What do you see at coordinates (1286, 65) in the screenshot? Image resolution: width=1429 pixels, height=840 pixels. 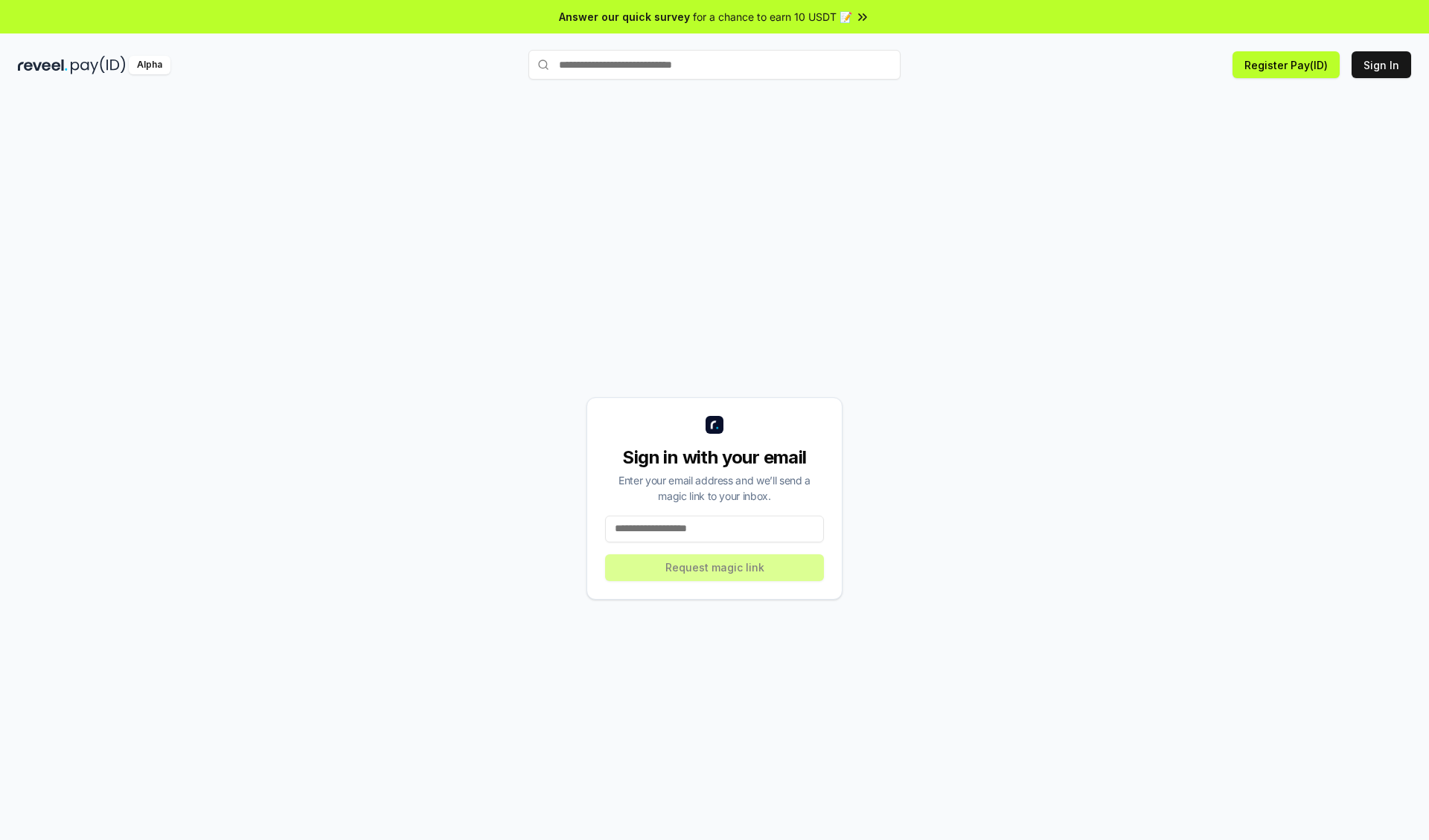 I see `button: Register Pay(ID)` at bounding box center [1286, 65].